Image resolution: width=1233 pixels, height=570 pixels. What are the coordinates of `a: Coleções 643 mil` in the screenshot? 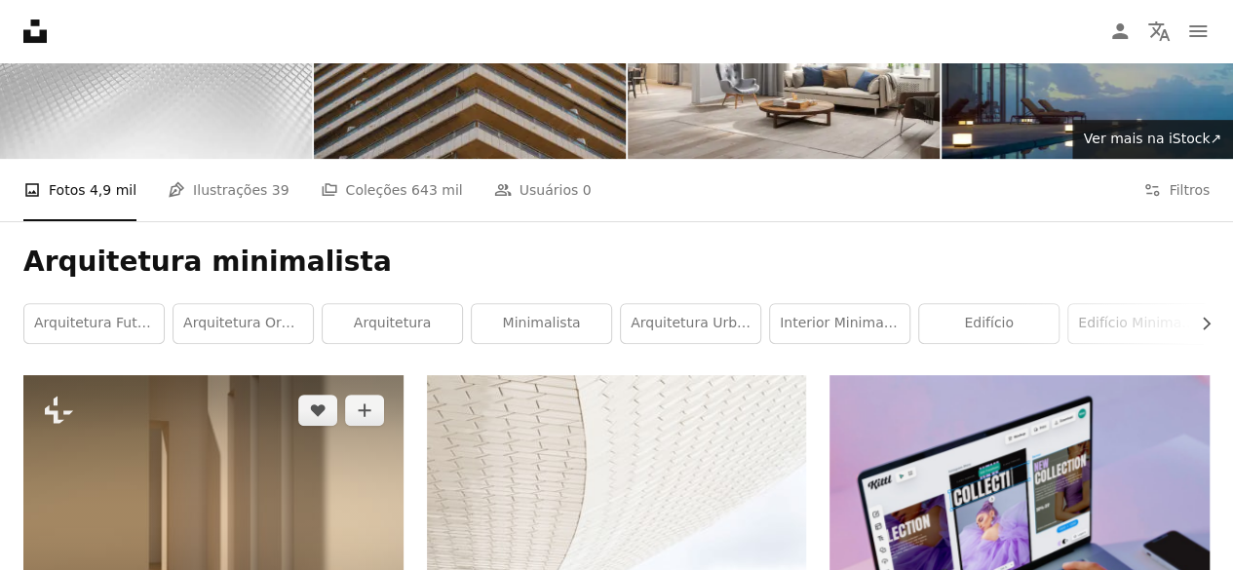 It's located at (392, 190).